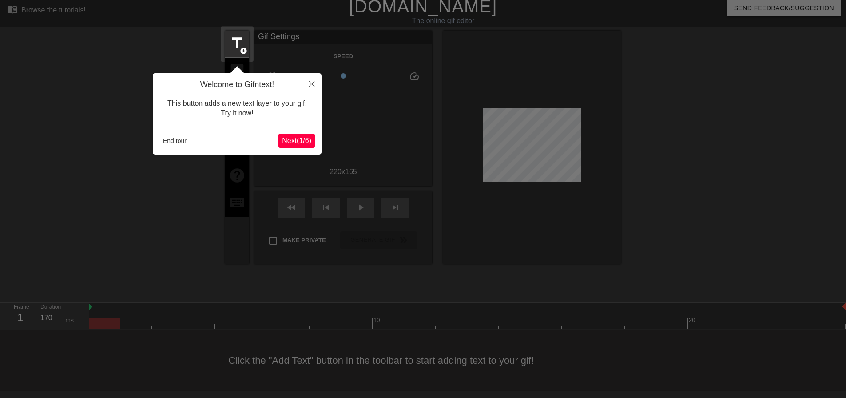  I want to click on button: Next, so click(297, 141).